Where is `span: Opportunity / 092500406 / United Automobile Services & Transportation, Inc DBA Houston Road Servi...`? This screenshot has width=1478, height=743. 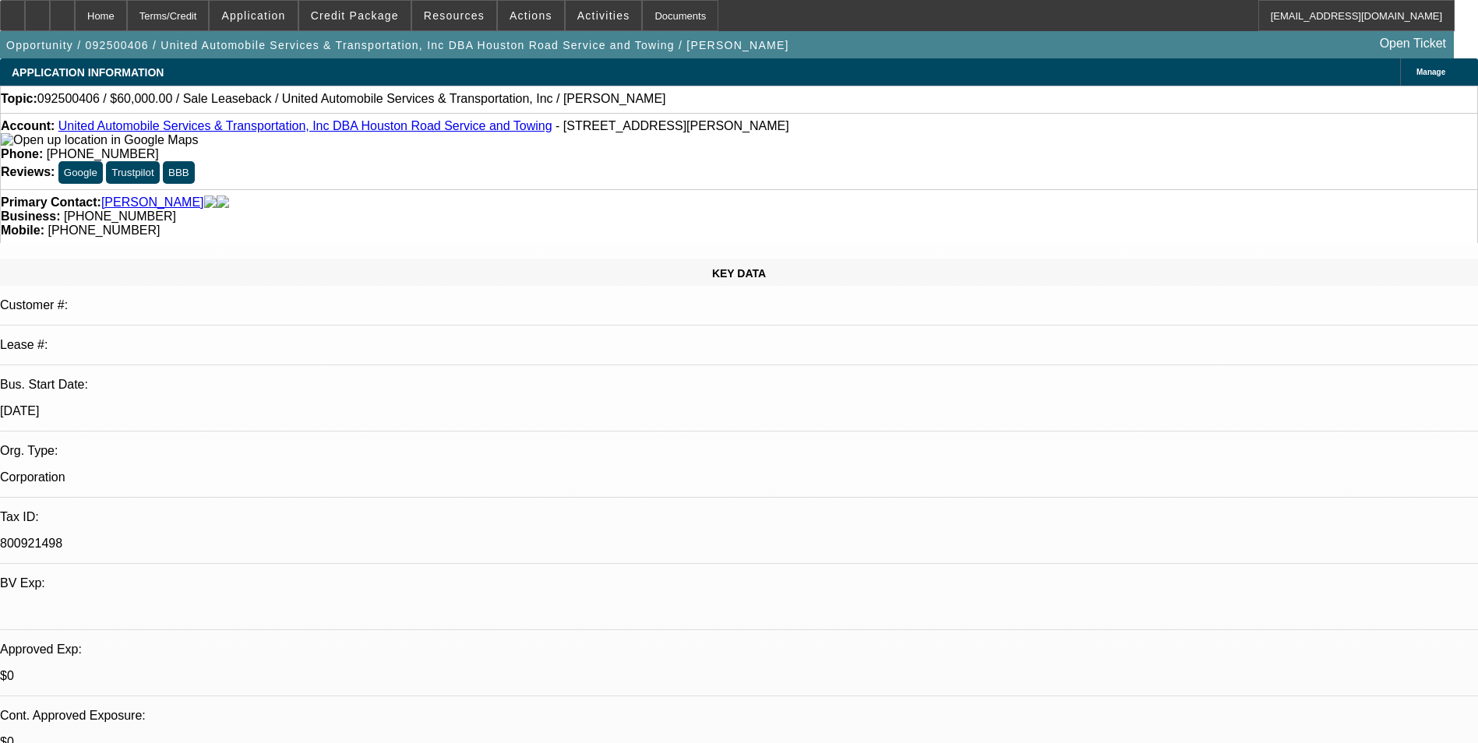 span: Opportunity / 092500406 / United Automobile Services & Transportation, Inc DBA Houston Road Servi... is located at coordinates (397, 45).